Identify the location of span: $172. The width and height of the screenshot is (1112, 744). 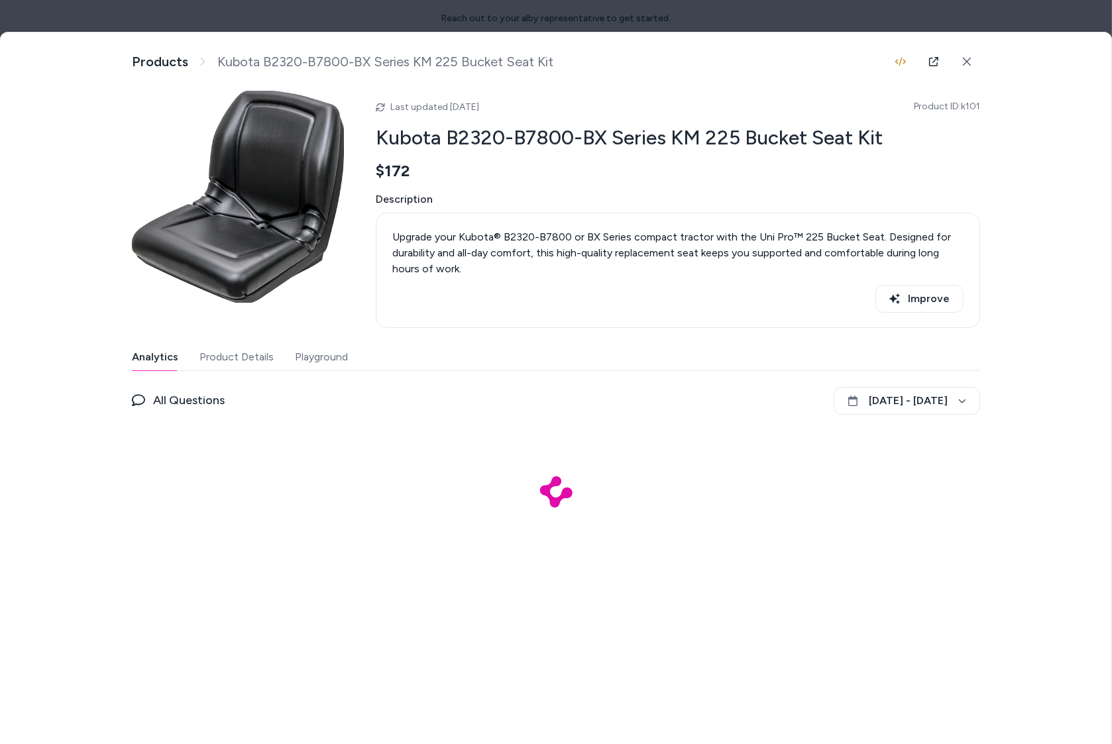
(393, 171).